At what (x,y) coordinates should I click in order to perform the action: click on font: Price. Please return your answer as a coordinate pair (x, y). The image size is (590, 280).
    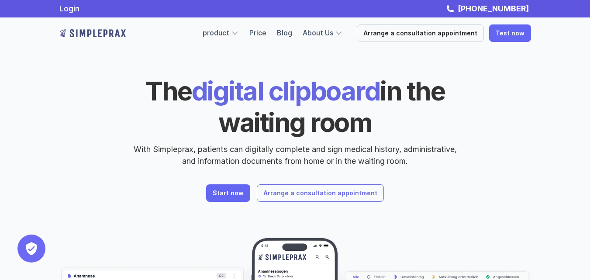
    Looking at the image, I should click on (258, 33).